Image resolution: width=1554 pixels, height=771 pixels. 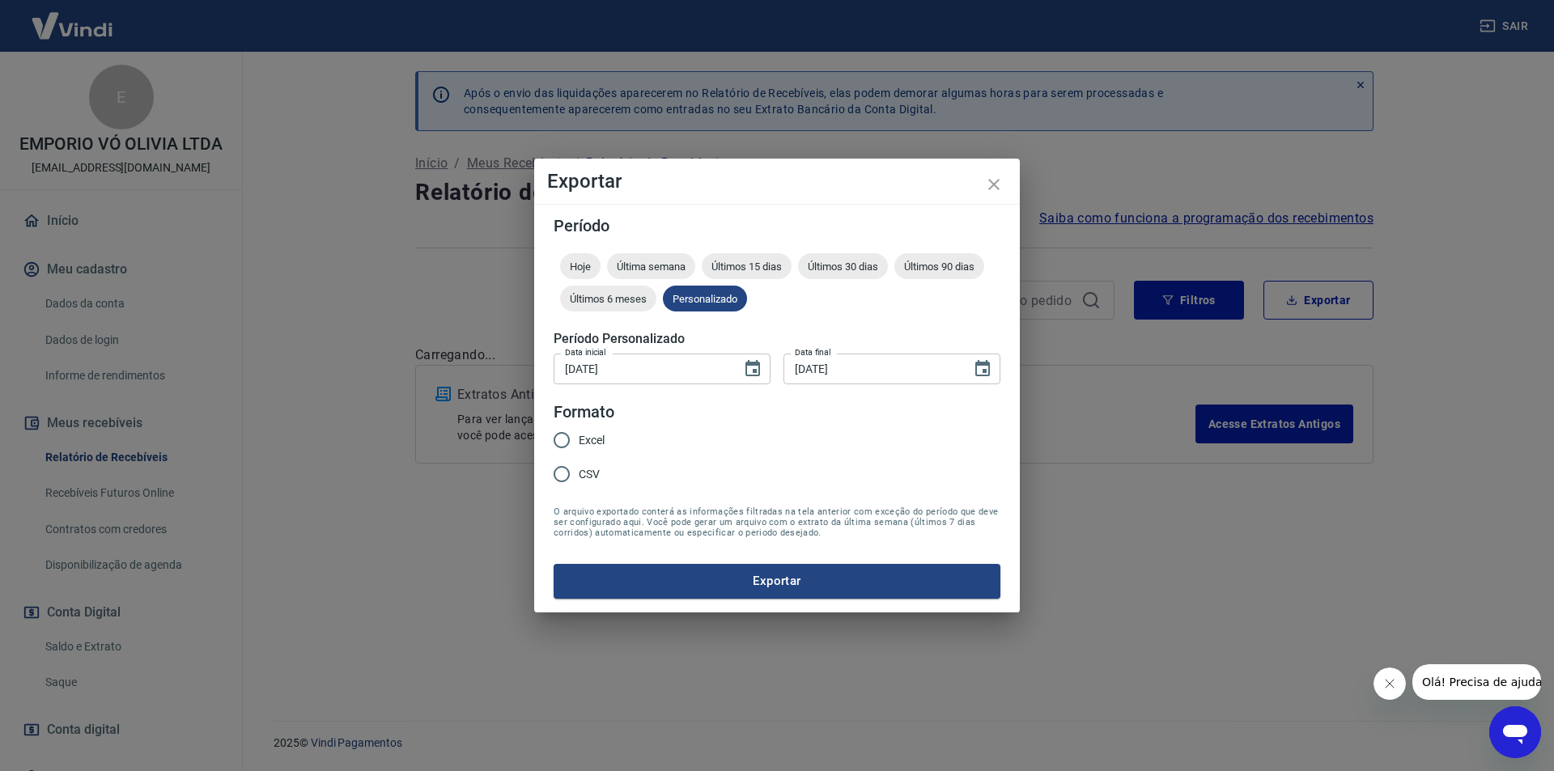 What do you see at coordinates (651, 266) in the screenshot?
I see `div: Última semana` at bounding box center [651, 266].